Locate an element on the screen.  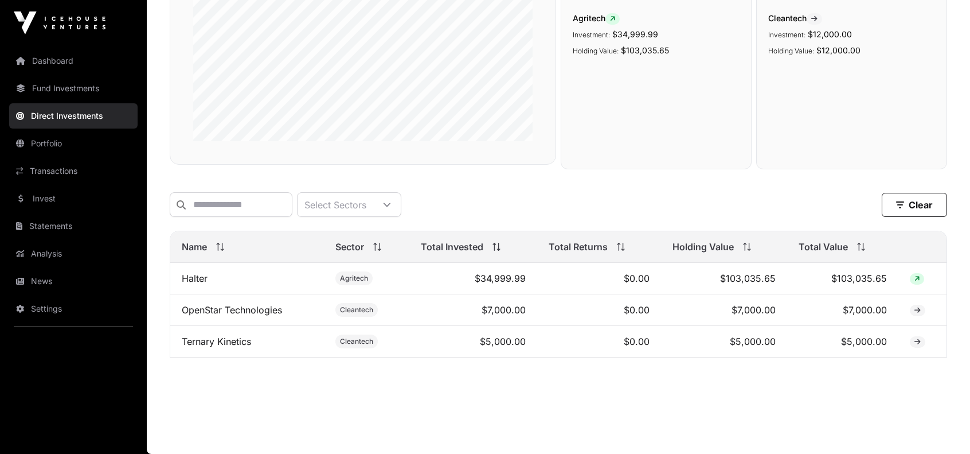
a: Invest is located at coordinates (73, 198).